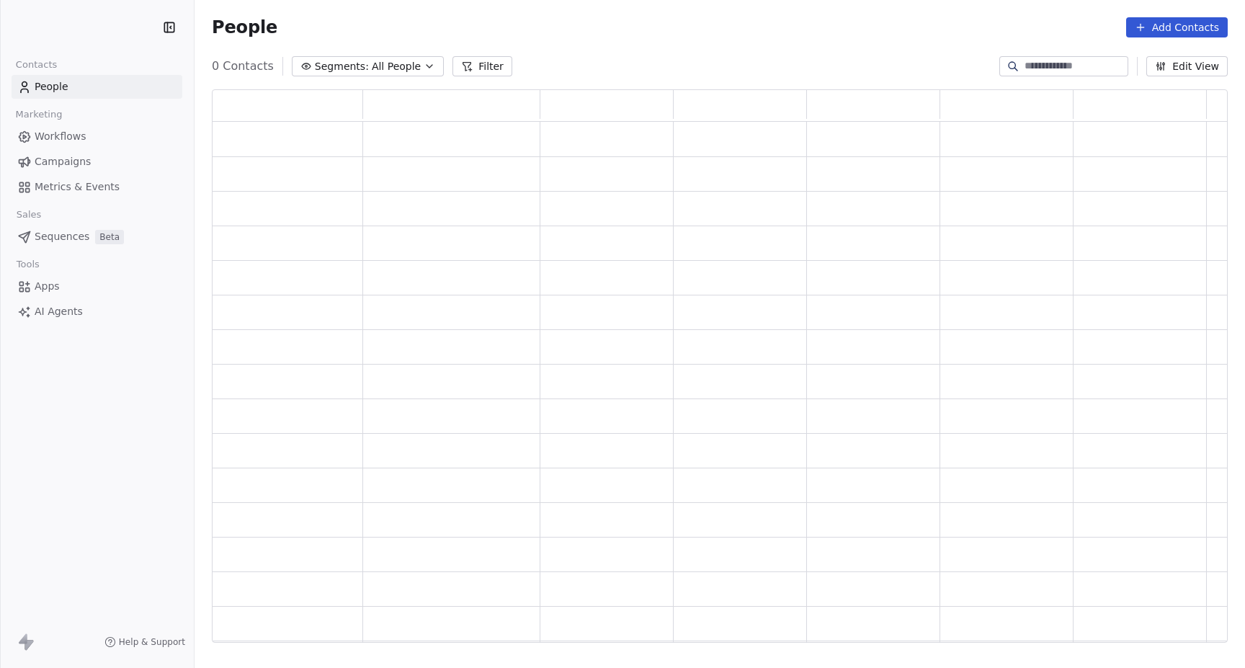  I want to click on span: Help & Support, so click(152, 642).